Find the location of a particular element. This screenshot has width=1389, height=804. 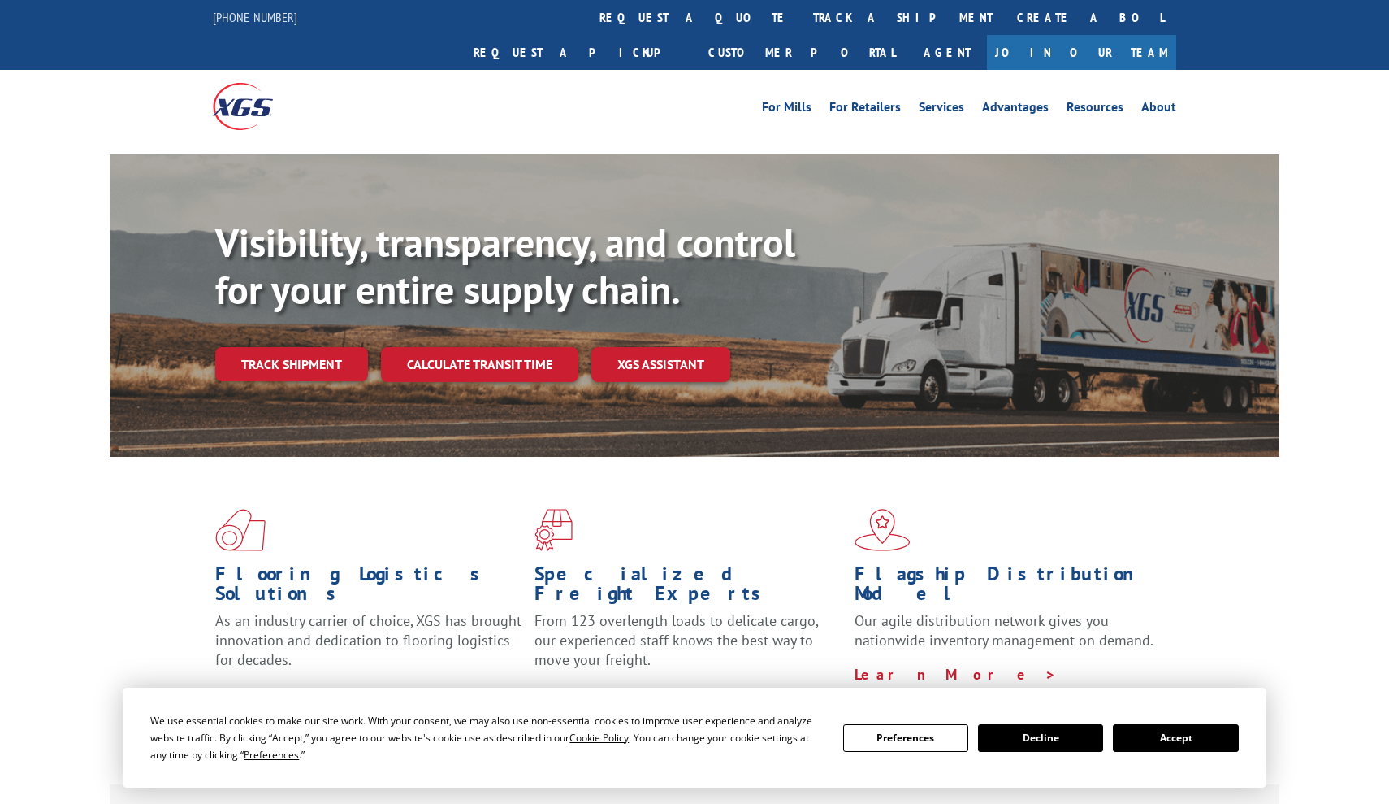

button: Accept is located at coordinates (1176, 738).